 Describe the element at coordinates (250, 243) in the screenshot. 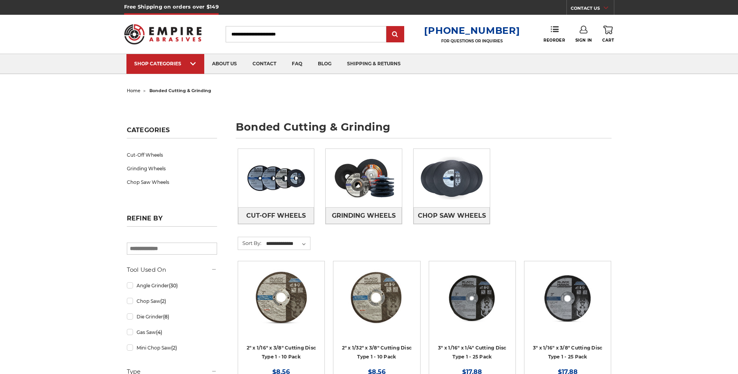

I see `label: Sort By:` at that location.